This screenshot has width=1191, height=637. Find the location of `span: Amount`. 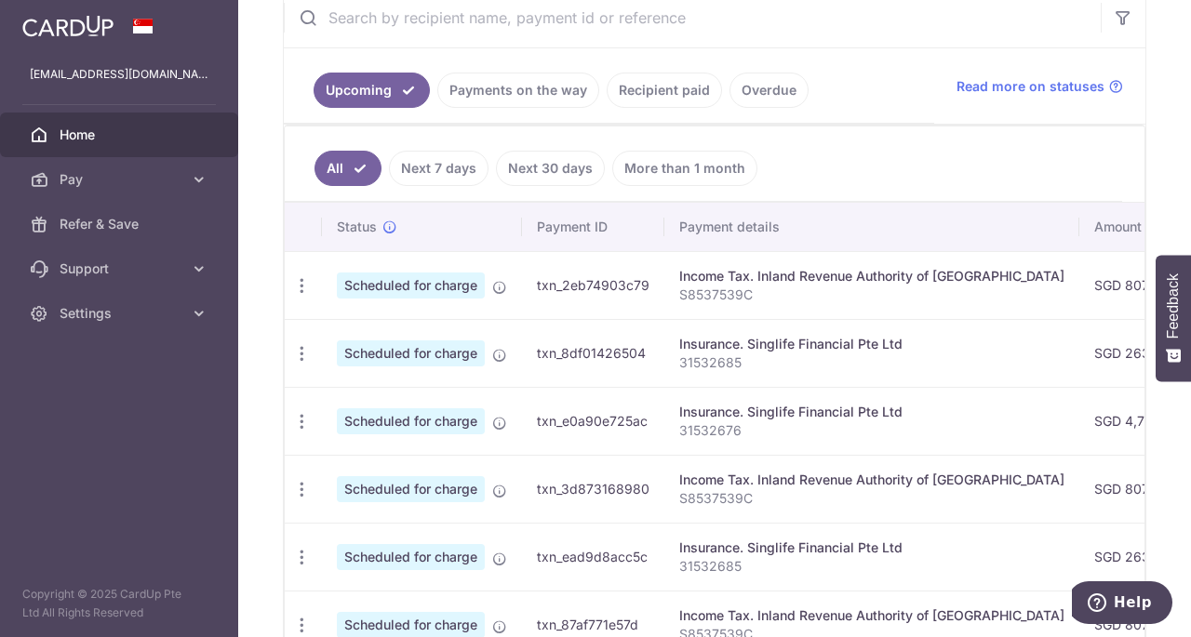

span: Amount is located at coordinates (1117, 227).